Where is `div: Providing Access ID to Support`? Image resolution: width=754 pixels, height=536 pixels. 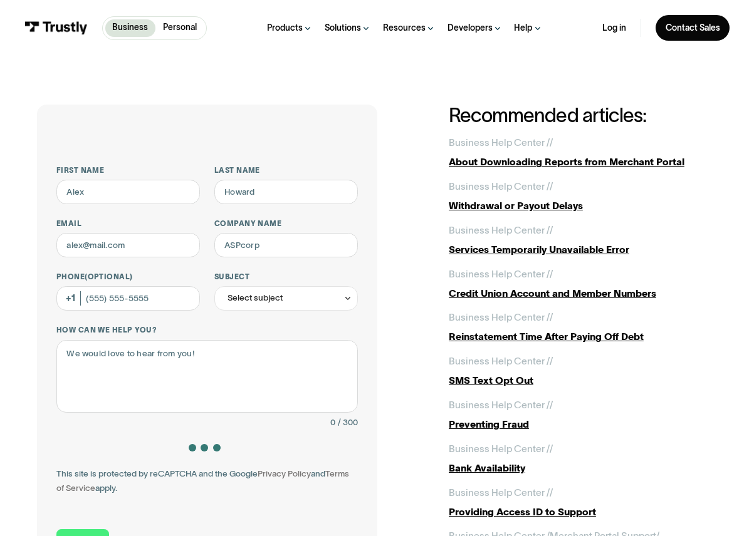
div: Providing Access ID to Support is located at coordinates (583, 512).